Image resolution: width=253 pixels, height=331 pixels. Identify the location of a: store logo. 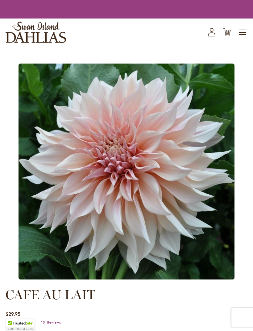
(36, 32).